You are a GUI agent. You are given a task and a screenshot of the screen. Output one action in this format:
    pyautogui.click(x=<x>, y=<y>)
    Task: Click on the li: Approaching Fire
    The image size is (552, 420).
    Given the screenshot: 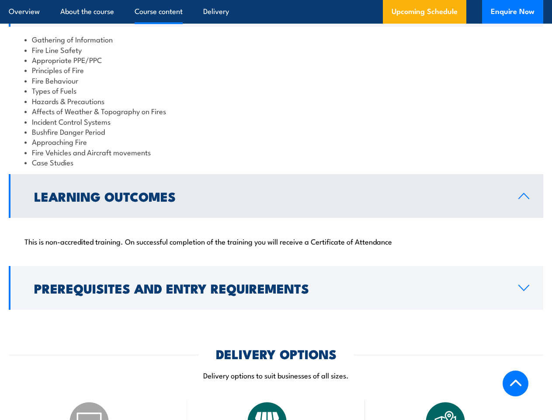 What is the action you would take?
    pyautogui.click(x=276, y=141)
    